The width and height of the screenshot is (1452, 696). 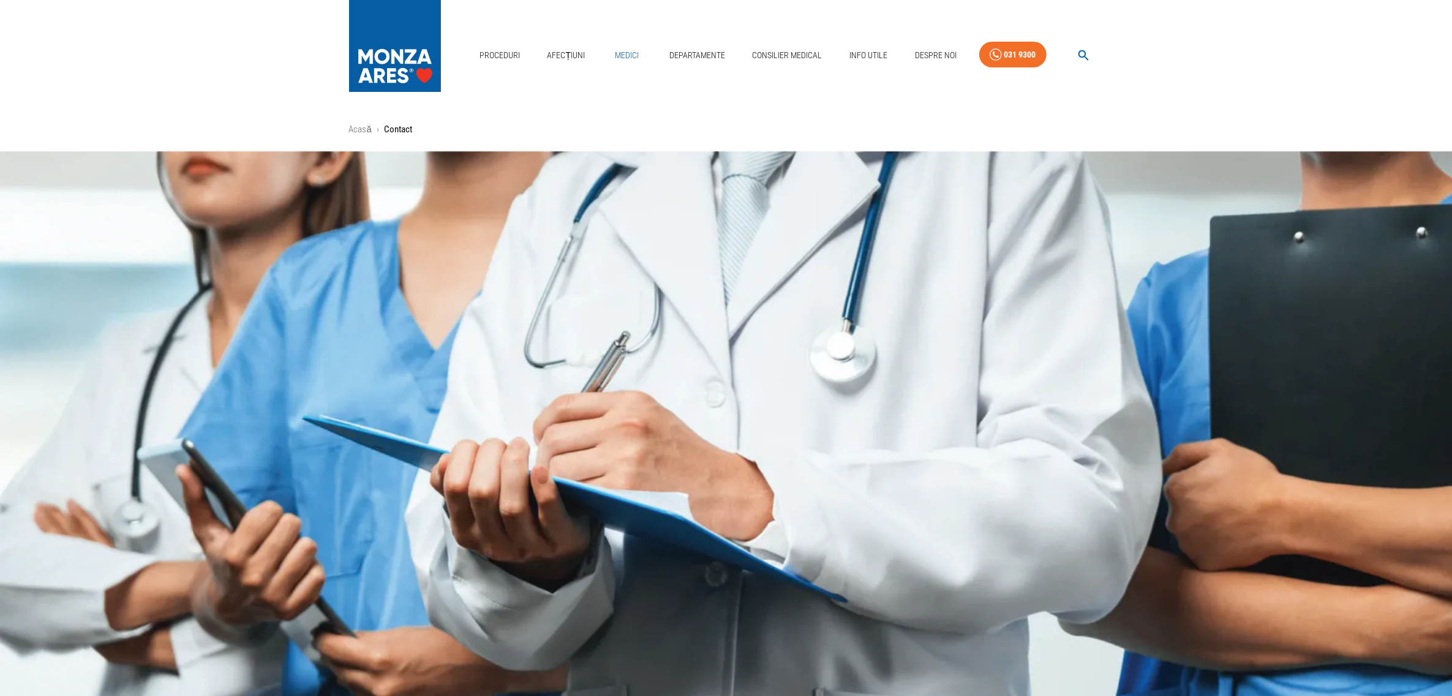 I want to click on a: 031 9300, so click(x=1013, y=55).